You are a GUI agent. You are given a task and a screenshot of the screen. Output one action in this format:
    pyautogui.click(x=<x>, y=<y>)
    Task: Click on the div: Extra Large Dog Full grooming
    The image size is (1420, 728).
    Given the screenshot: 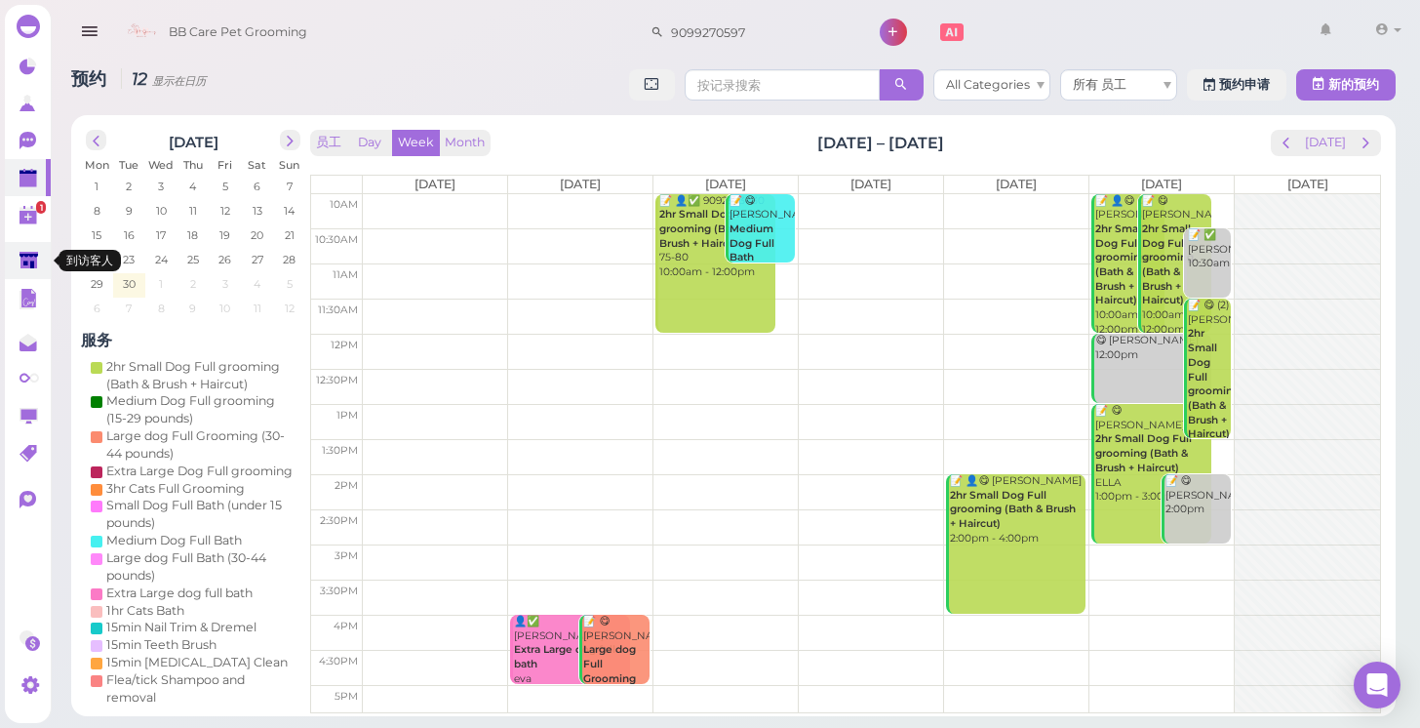 What is the action you would take?
    pyautogui.click(x=199, y=471)
    